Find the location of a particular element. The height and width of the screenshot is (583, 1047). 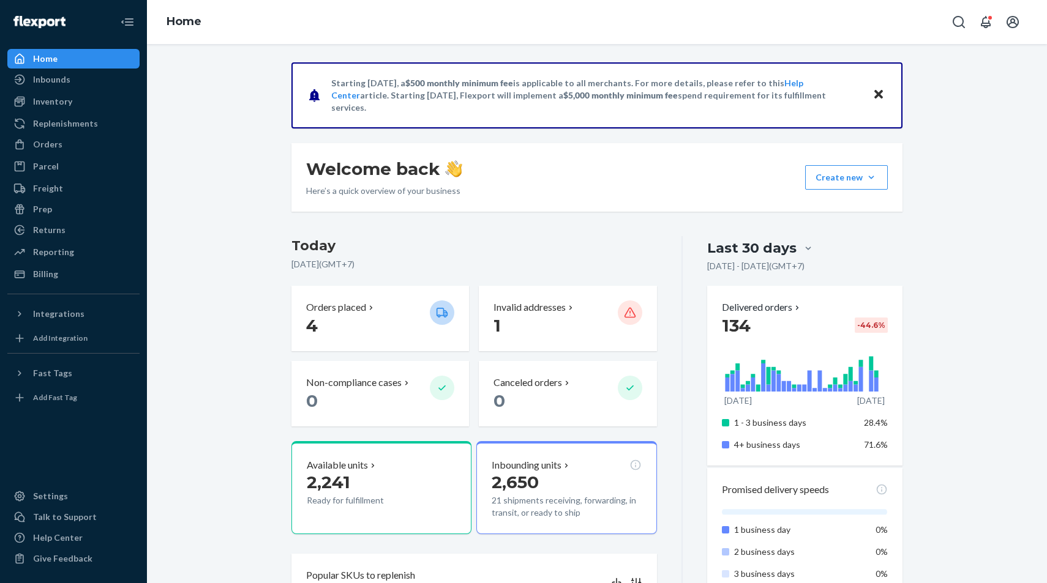

button: Open account menu is located at coordinates (1012, 22).